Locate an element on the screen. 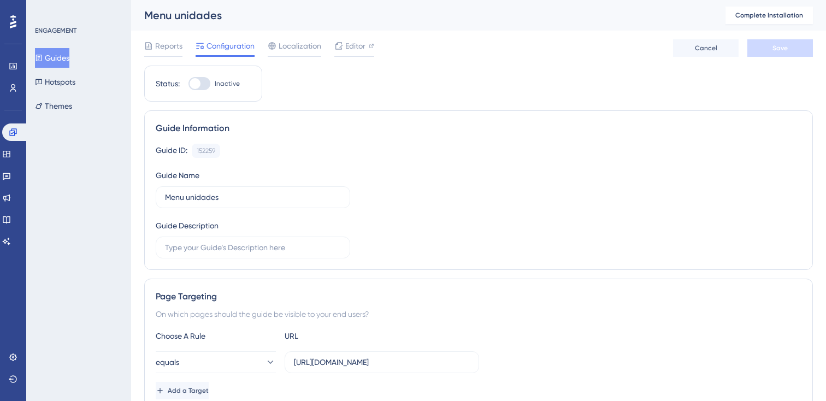 The width and height of the screenshot is (826, 401). div: On which pages should the guide be visible to your end users? is located at coordinates (479, 314).